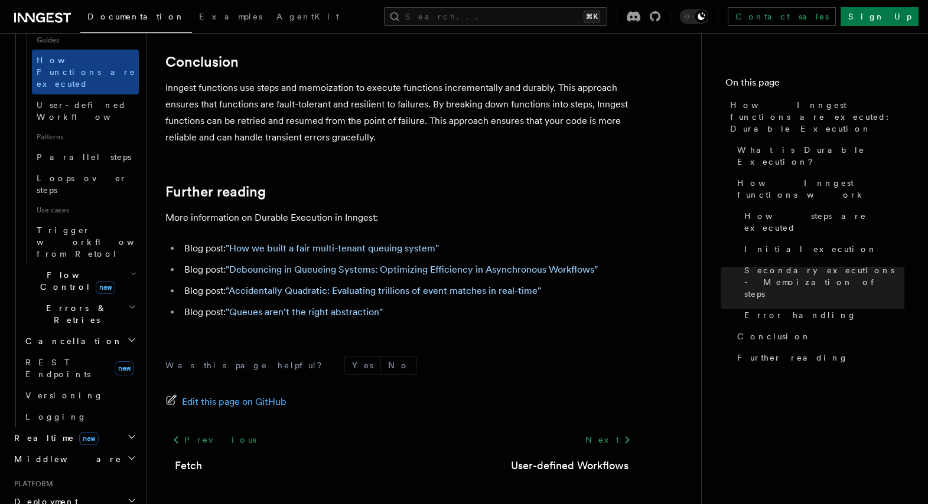  What do you see at coordinates (136, 18) in the screenshot?
I see `a: Documentation` at bounding box center [136, 18].